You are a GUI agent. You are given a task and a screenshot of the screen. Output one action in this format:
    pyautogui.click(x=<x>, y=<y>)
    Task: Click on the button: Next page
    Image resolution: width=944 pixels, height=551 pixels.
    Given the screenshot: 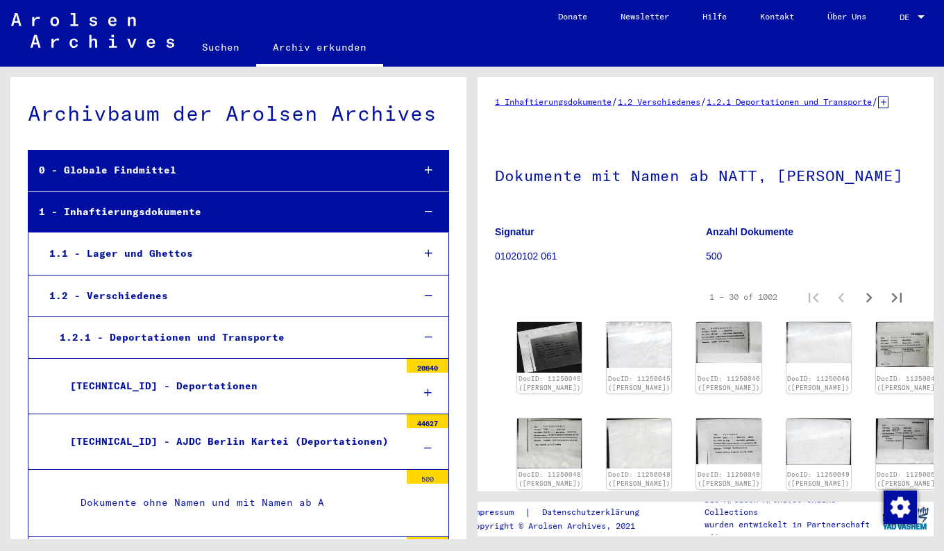 What is the action you would take?
    pyautogui.click(x=869, y=297)
    